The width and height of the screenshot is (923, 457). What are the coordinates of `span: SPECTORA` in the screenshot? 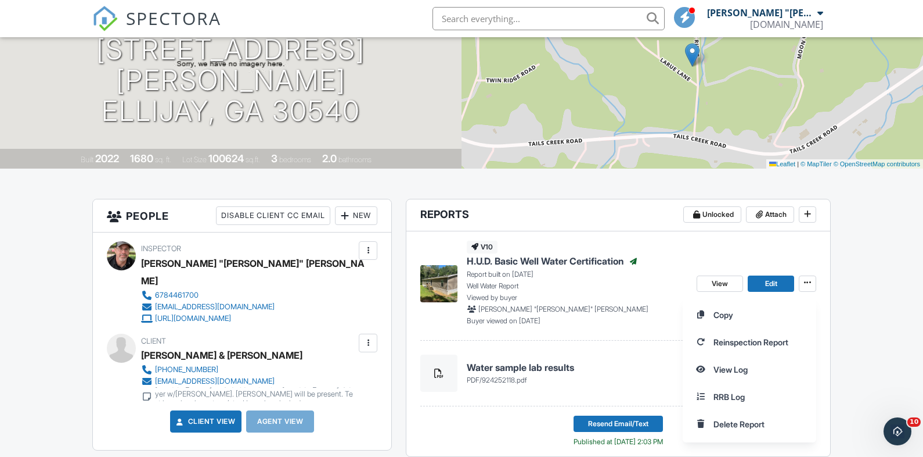 It's located at (174, 18).